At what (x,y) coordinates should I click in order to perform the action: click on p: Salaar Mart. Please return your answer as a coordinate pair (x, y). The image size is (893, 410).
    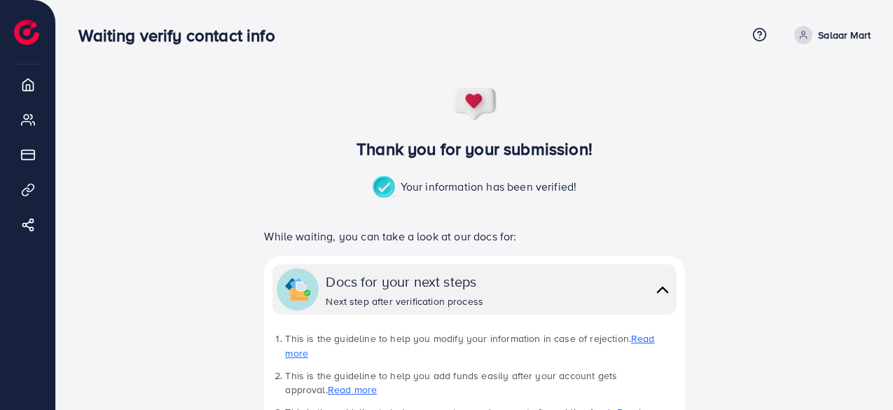
    Looking at the image, I should click on (844, 35).